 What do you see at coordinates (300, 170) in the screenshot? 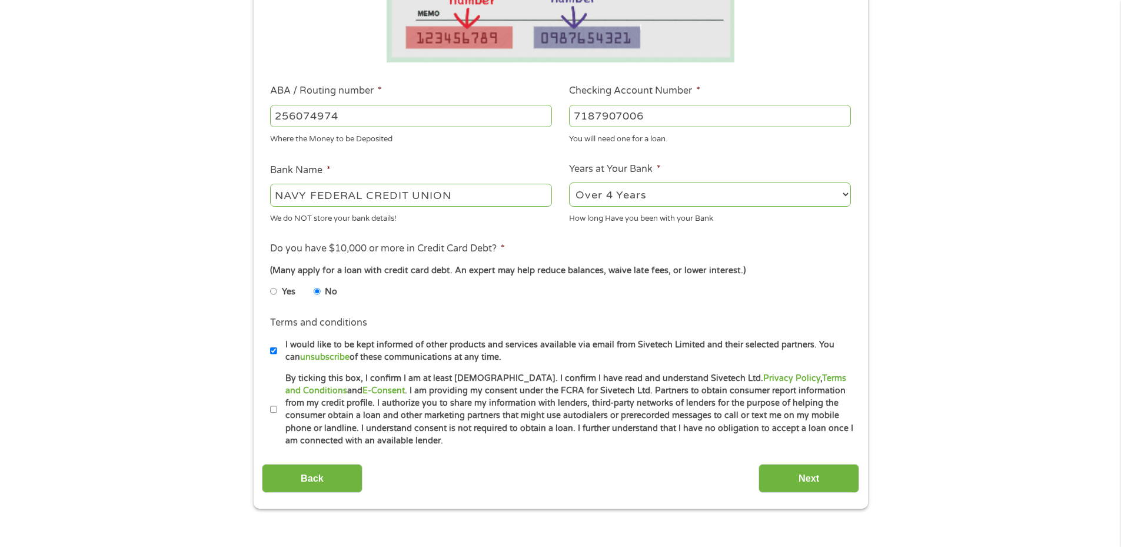
I see `label: Bank Name` at bounding box center [300, 170].